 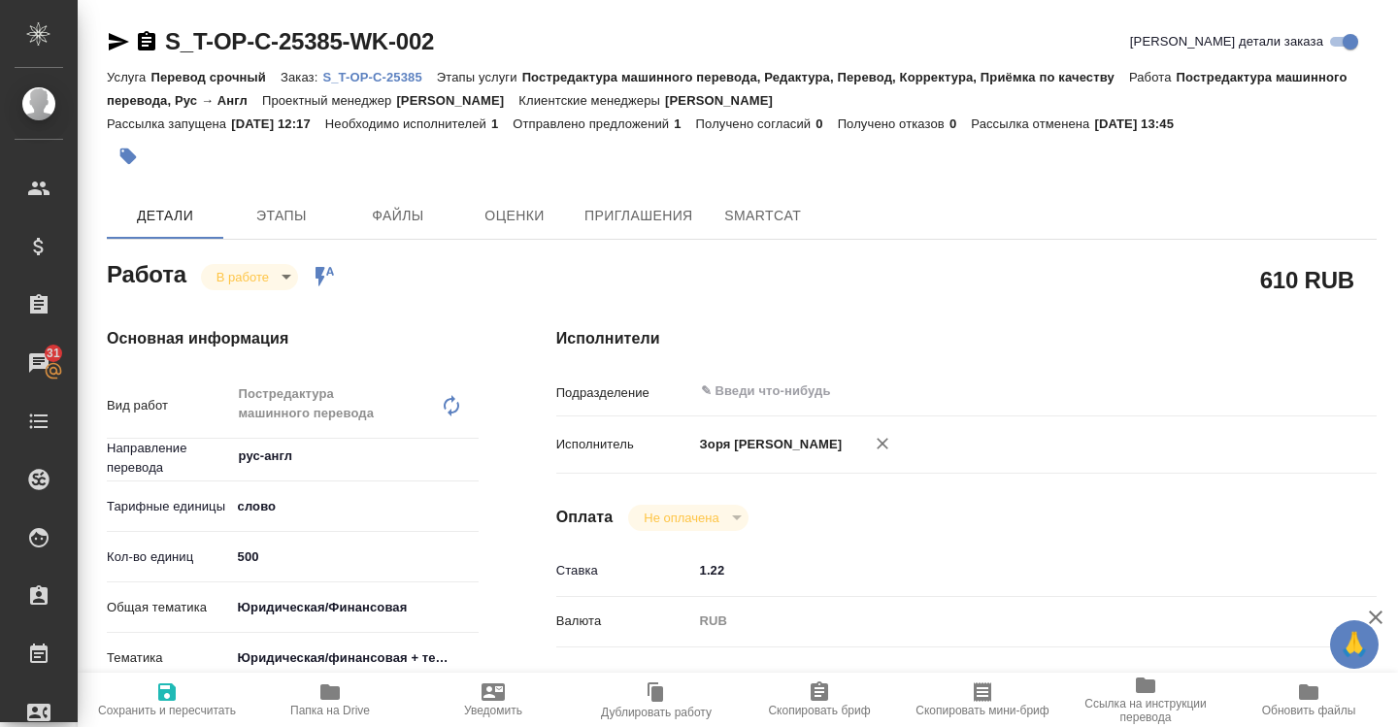 What do you see at coordinates (354, 507) in the screenshot?
I see `div: слово` at bounding box center [354, 507].